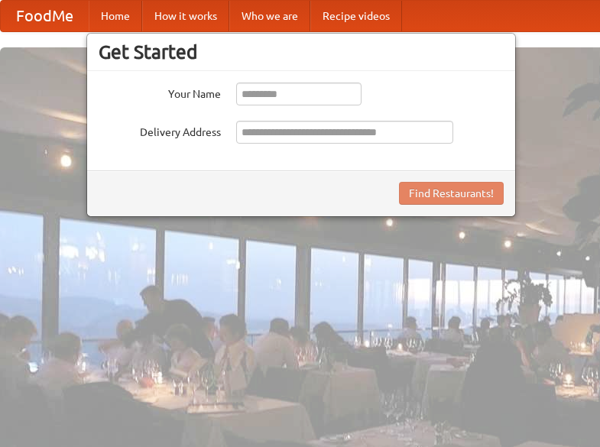 The height and width of the screenshot is (447, 600). I want to click on a: How it works, so click(186, 16).